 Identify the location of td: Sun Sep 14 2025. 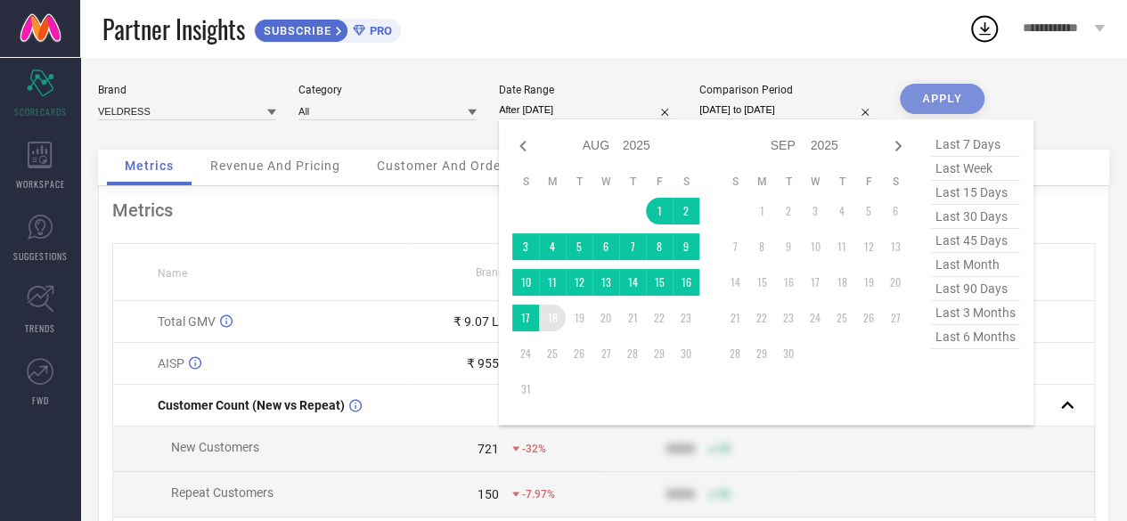
(735, 282).